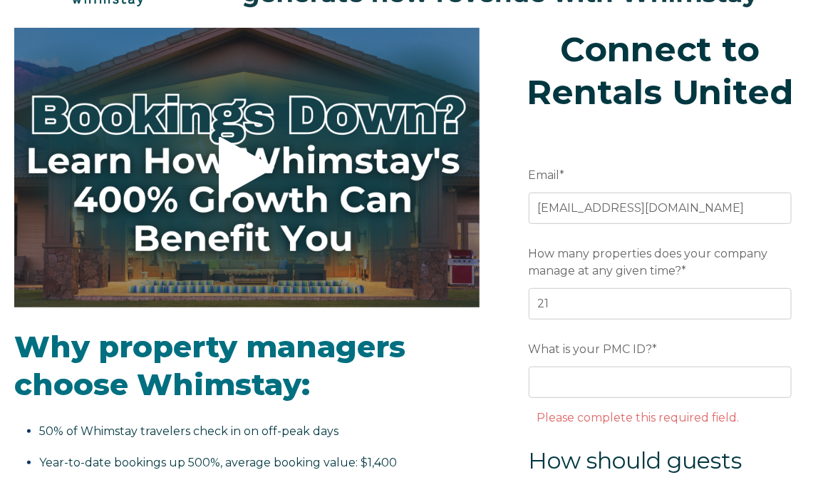  What do you see at coordinates (545, 175) in the screenshot?
I see `span: Email` at bounding box center [545, 175].